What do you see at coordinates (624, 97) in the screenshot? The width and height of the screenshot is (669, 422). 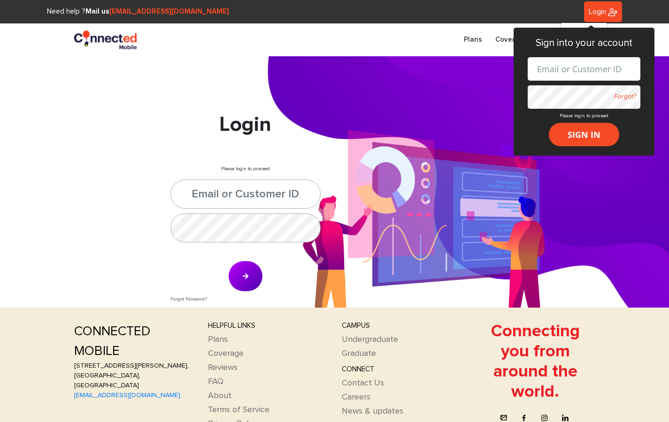 I see `a: Forgot?` at bounding box center [624, 97].